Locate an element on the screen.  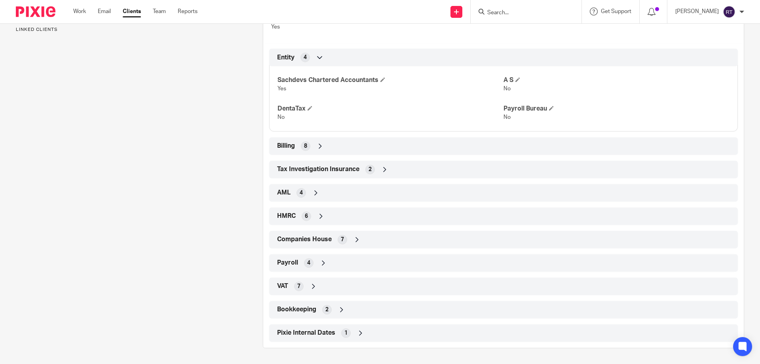
a: Clients is located at coordinates (132, 11).